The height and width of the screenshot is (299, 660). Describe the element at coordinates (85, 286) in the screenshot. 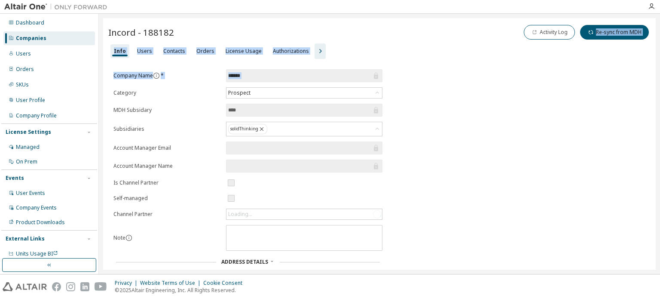

I see `img: linkedin.svg` at that location.